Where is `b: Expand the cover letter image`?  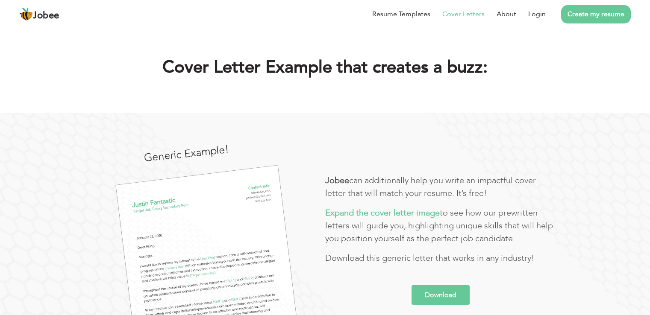 b: Expand the cover letter image is located at coordinates (382, 213).